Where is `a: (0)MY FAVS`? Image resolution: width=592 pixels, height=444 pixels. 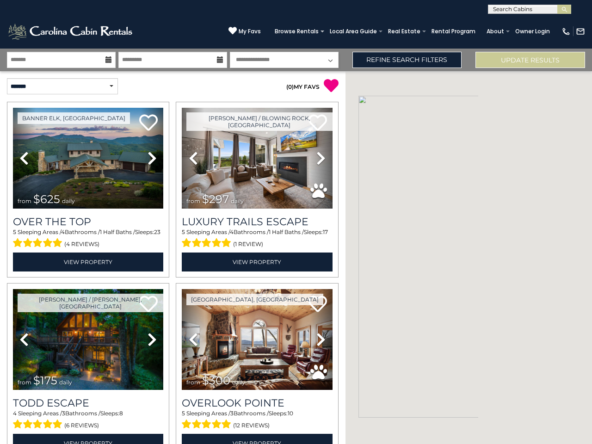
a: (0)MY FAVS is located at coordinates (303, 86).